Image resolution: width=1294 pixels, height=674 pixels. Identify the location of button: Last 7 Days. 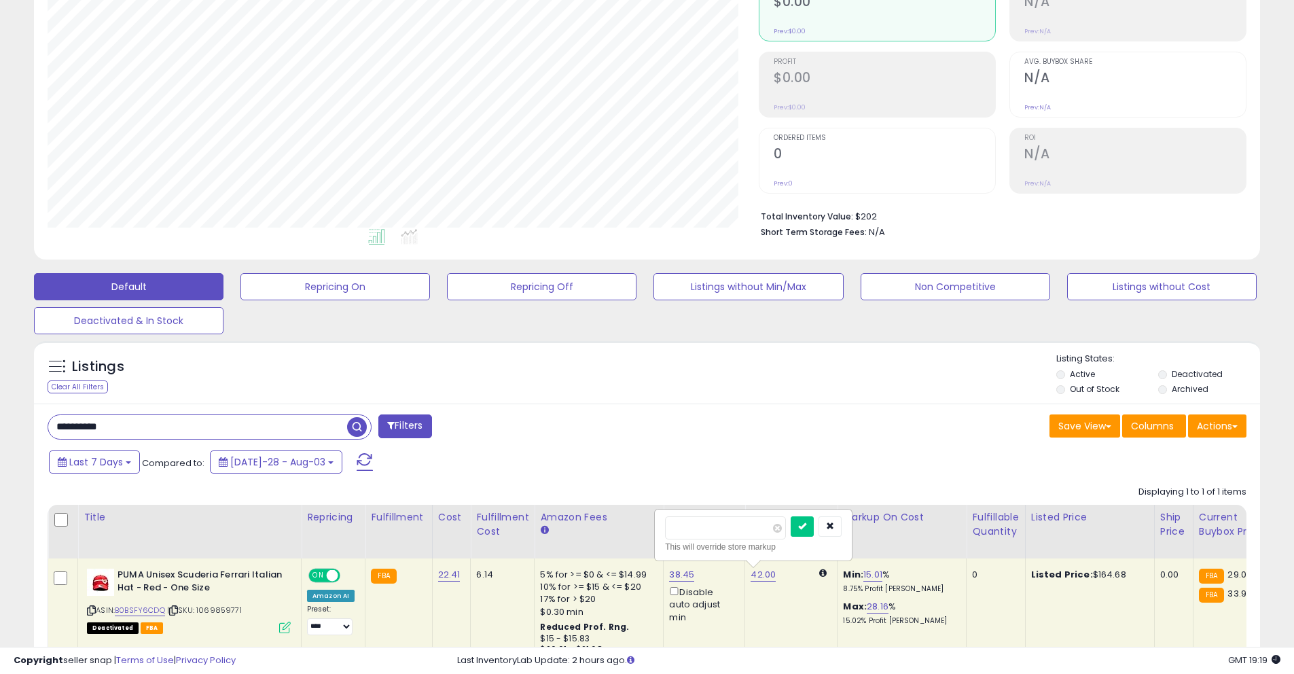
(94, 462).